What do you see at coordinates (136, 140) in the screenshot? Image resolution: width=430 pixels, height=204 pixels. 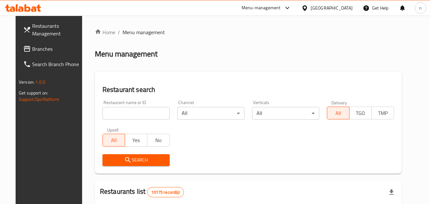 I see `span: Yes` at bounding box center [136, 140].